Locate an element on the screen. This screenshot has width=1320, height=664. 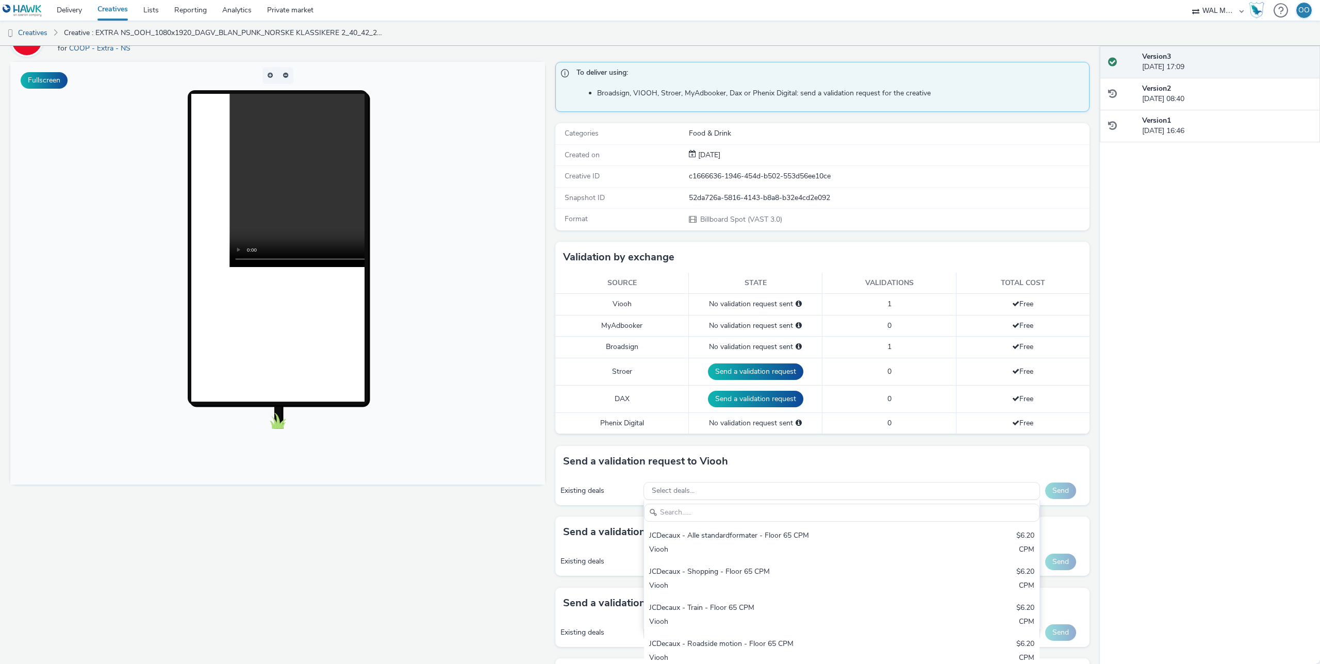
h3: Send a validation request to Broadsign is located at coordinates (656, 532).